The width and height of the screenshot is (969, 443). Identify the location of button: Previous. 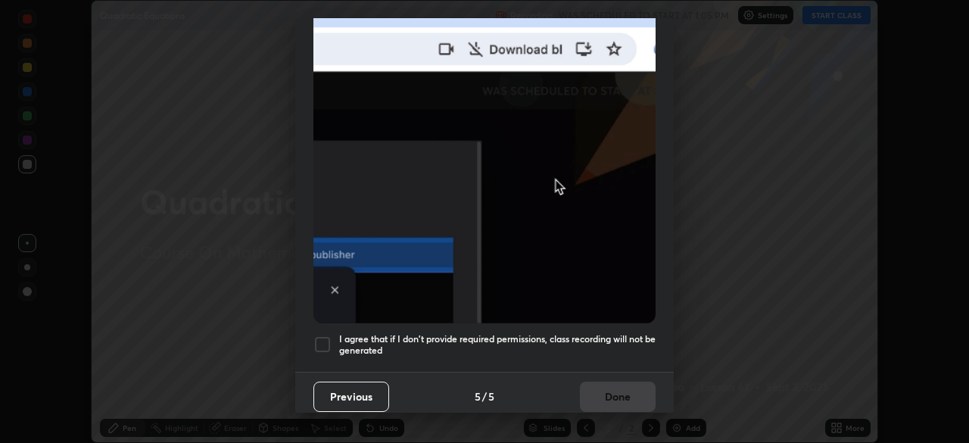
(351, 396).